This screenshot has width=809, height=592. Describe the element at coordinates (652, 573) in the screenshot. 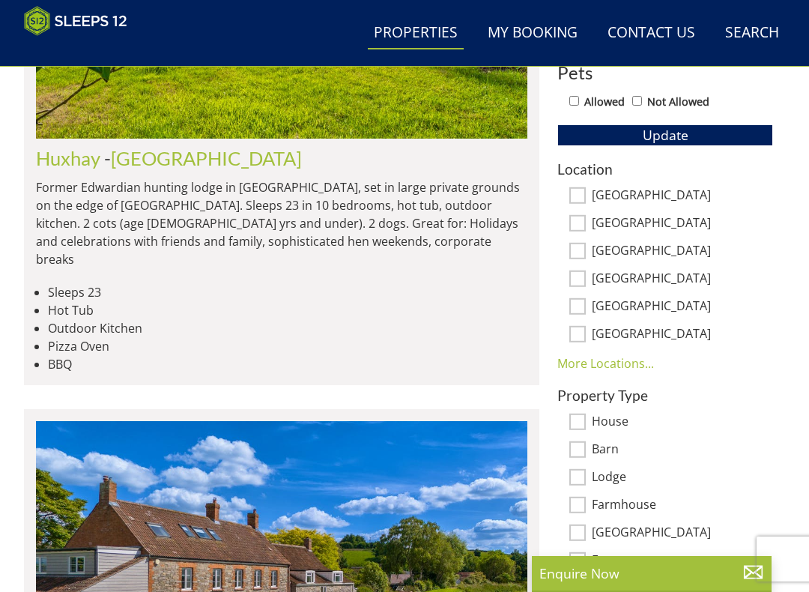

I see `p: Enquire Now` at that location.